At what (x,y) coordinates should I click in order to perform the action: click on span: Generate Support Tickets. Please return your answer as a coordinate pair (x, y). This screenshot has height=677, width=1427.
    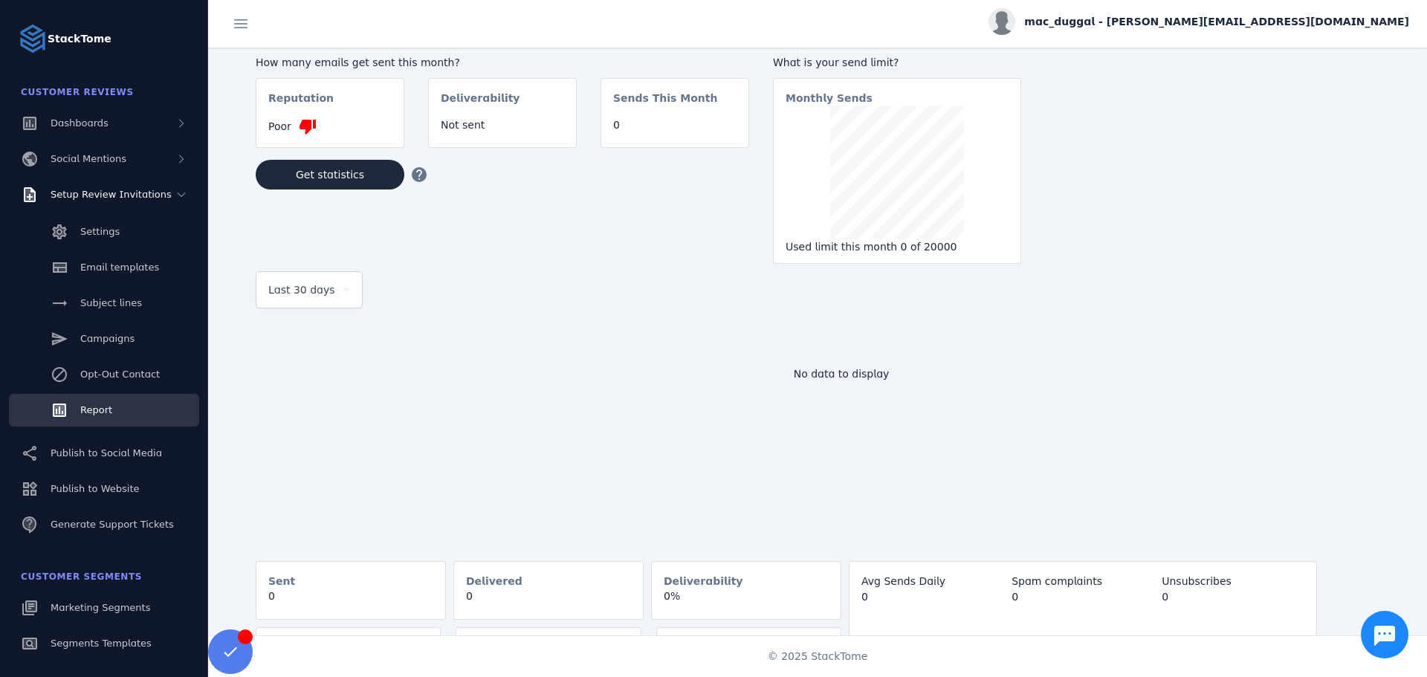
    Looking at the image, I should click on (112, 524).